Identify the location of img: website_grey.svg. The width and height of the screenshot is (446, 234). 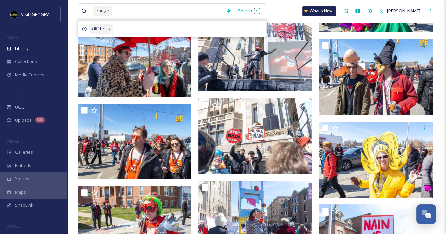
(13, 20).